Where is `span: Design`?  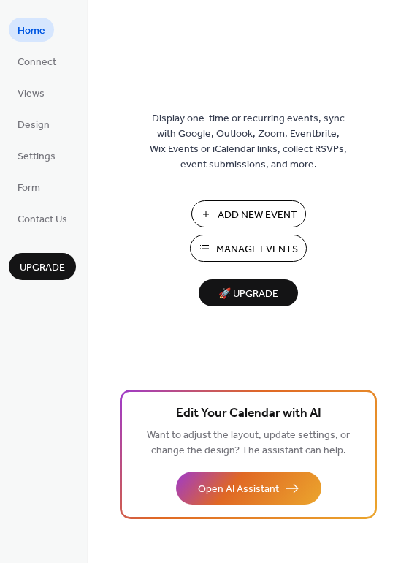 span: Design is located at coordinates (34, 125).